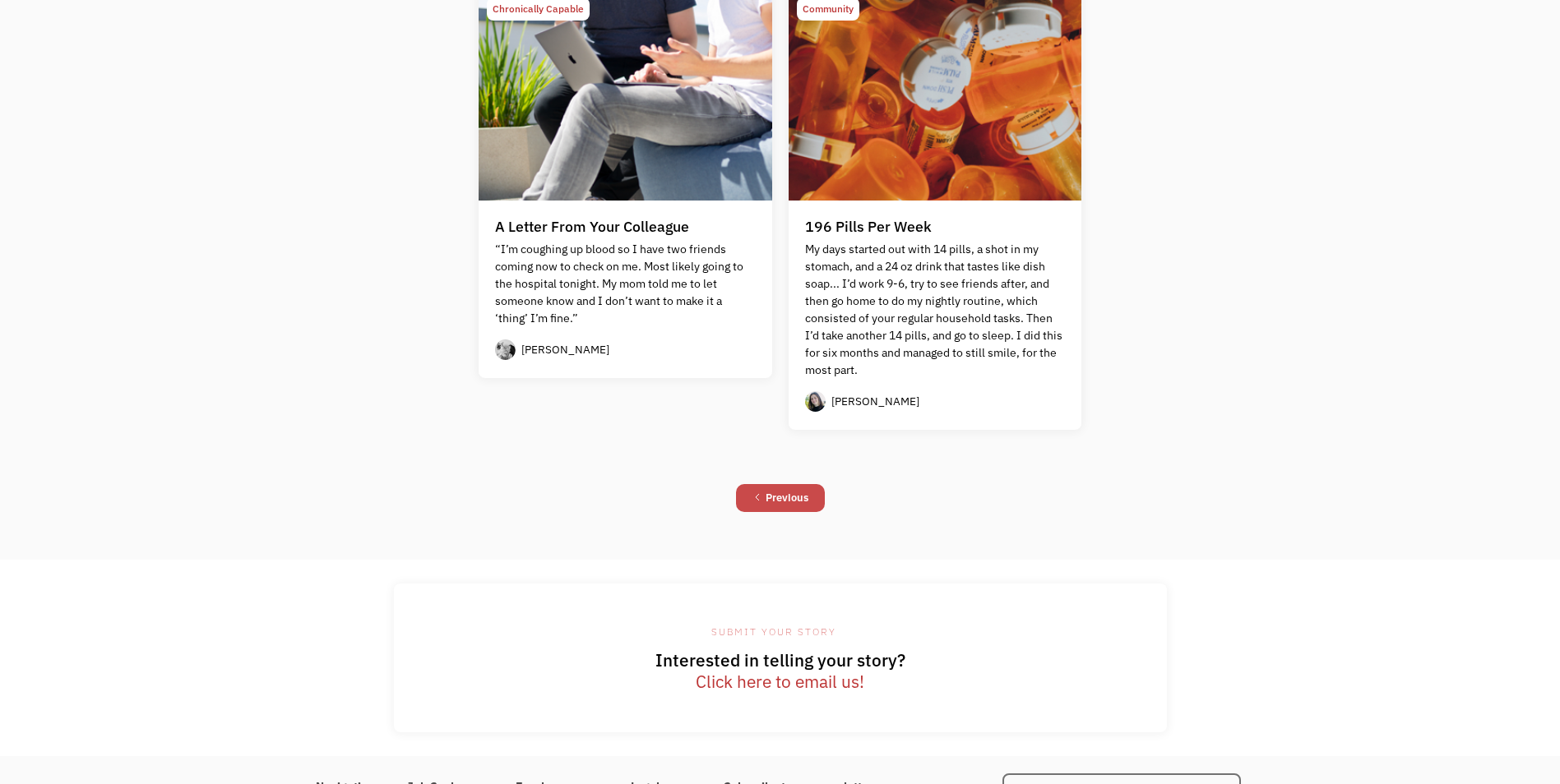 The width and height of the screenshot is (1560, 784). I want to click on div: List, so click(780, 498).